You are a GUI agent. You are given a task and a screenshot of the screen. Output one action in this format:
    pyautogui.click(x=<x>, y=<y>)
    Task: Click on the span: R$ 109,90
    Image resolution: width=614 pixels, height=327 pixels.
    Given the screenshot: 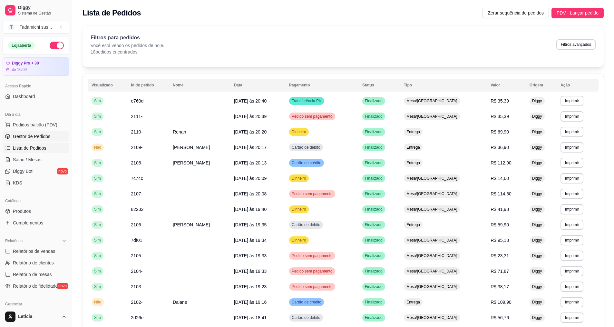 What is the action you would take?
    pyautogui.click(x=501, y=302)
    